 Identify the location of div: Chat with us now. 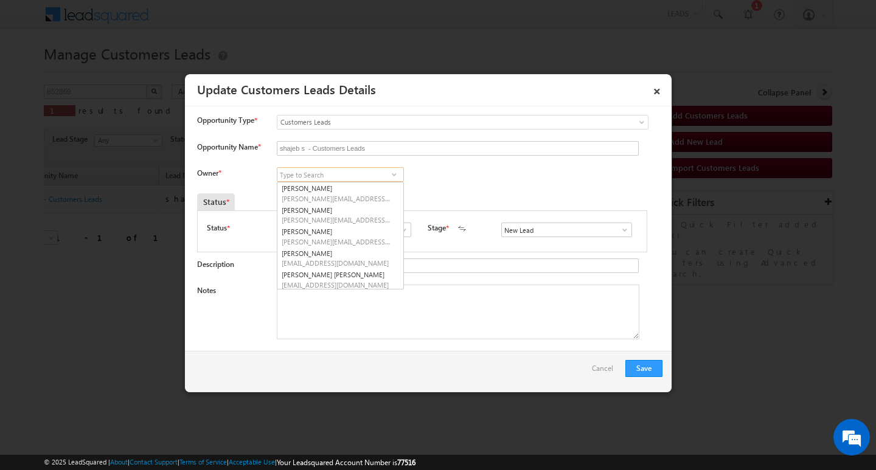
(134, 72).